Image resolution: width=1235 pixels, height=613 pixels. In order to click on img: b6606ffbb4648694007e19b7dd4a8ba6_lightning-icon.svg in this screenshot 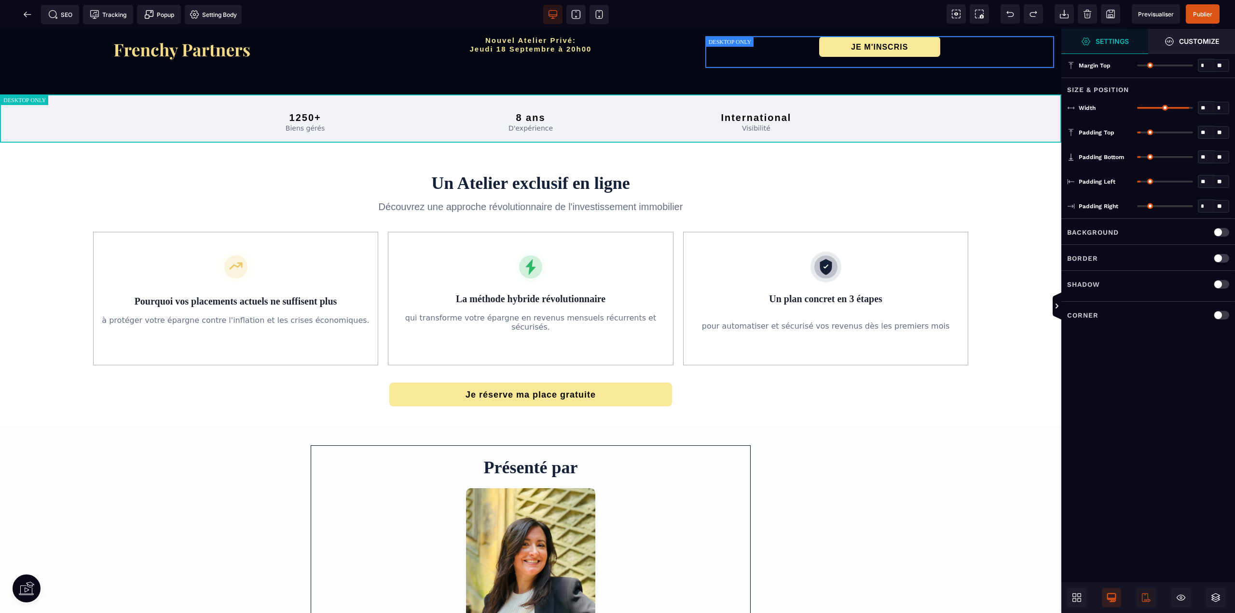, I will do `click(530, 238)`.